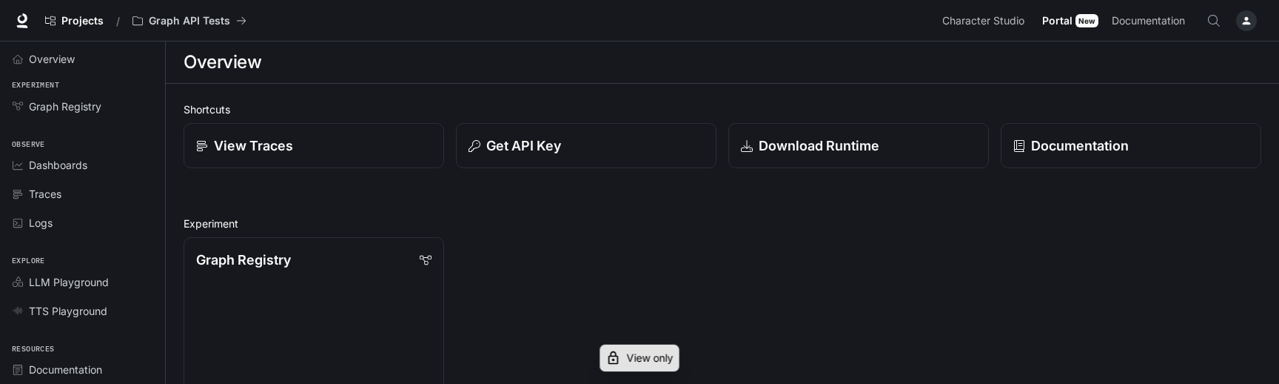 The width and height of the screenshot is (1279, 384). I want to click on a: Download Runtime, so click(859, 145).